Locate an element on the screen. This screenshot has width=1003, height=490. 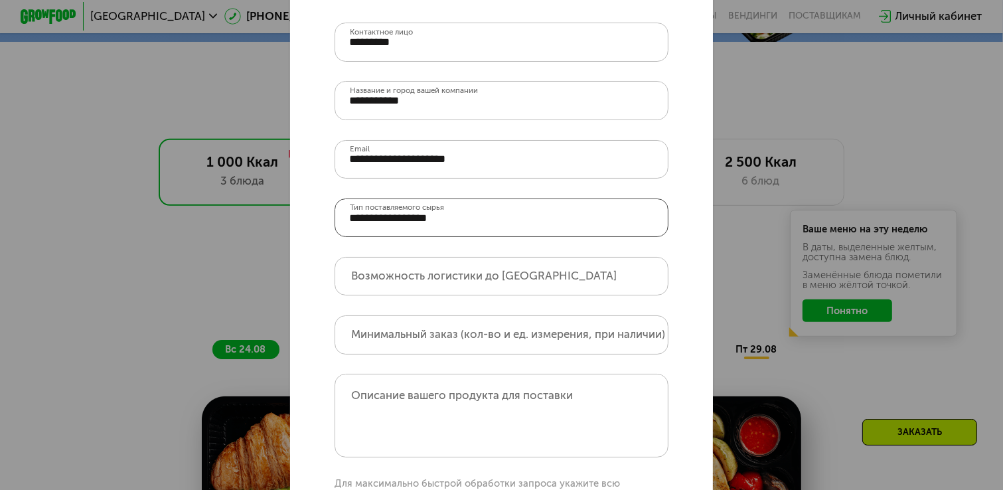
label: Минимальный заказ (кол-во и ед. измерения, при наличии) is located at coordinates (508, 335).